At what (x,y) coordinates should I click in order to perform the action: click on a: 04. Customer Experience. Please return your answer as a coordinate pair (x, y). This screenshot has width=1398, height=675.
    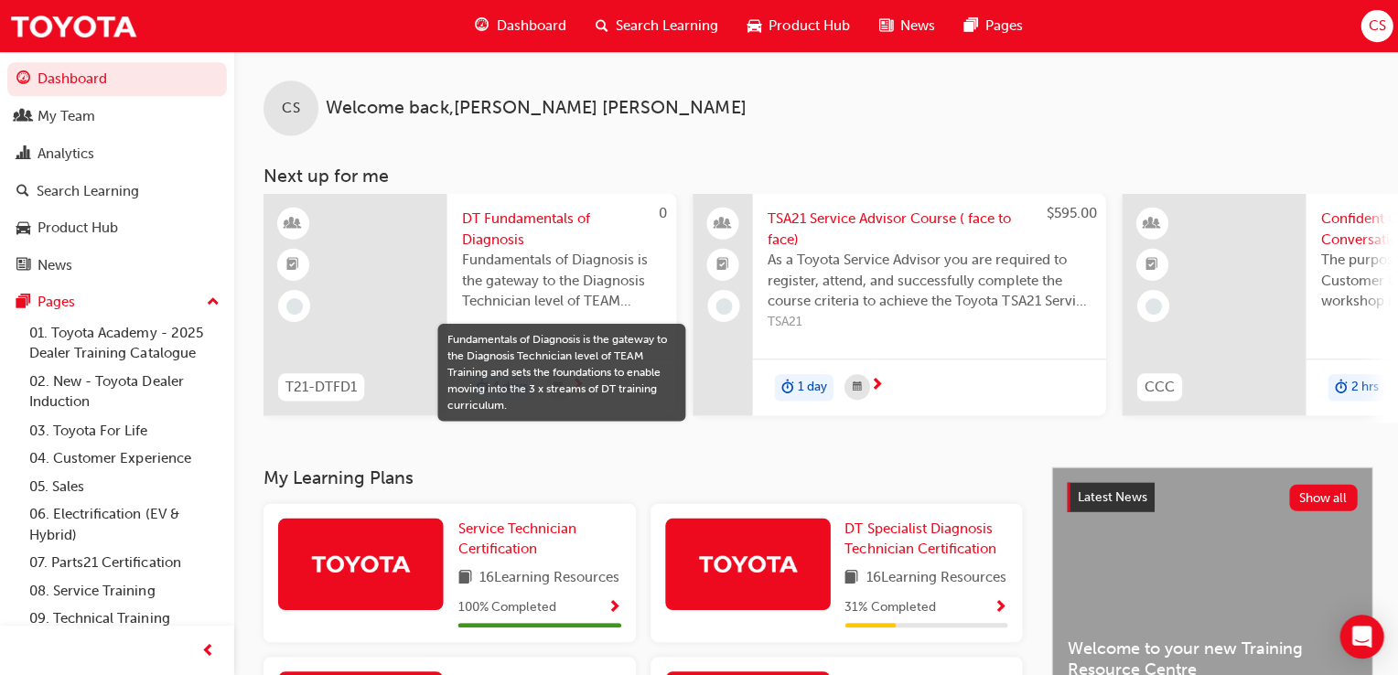
    Looking at the image, I should click on (123, 456).